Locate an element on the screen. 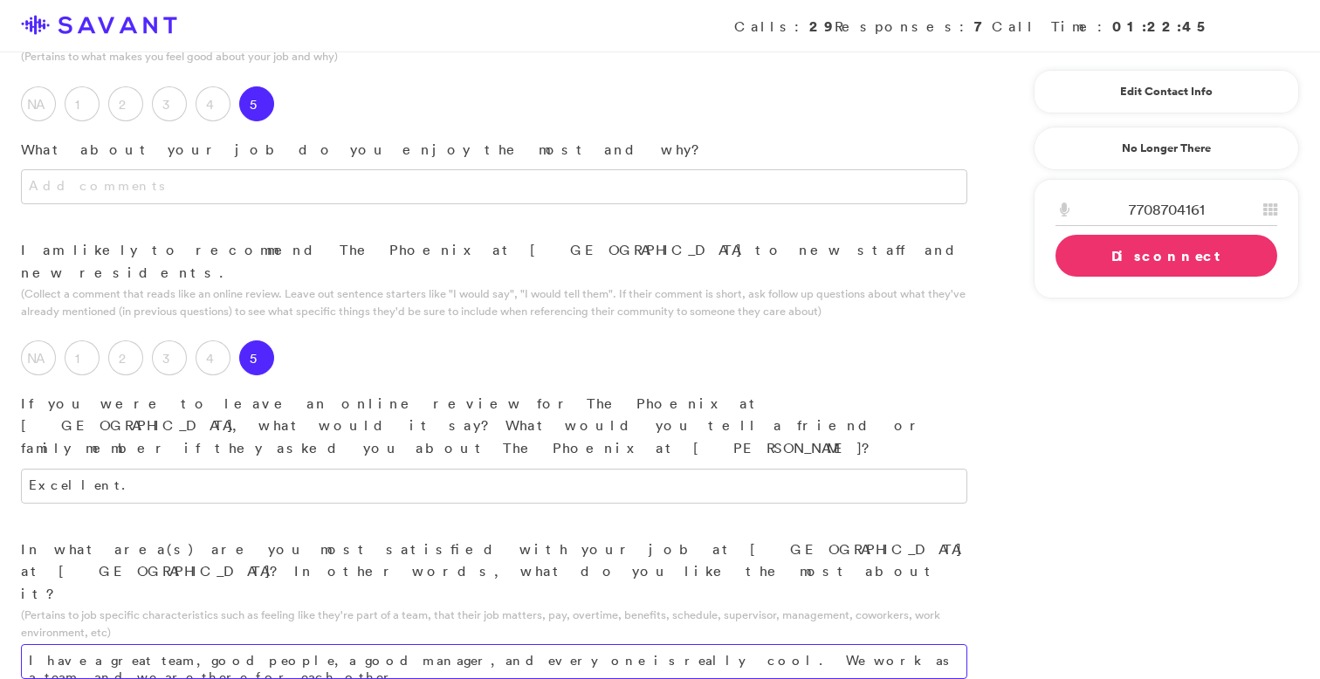  a: Edit Contact Info is located at coordinates (1166, 92).